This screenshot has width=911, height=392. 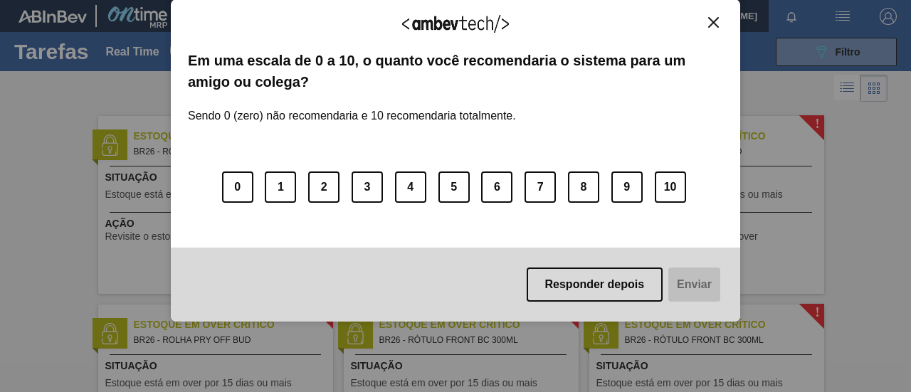 What do you see at coordinates (584, 187) in the screenshot?
I see `button: 8` at bounding box center [584, 187].